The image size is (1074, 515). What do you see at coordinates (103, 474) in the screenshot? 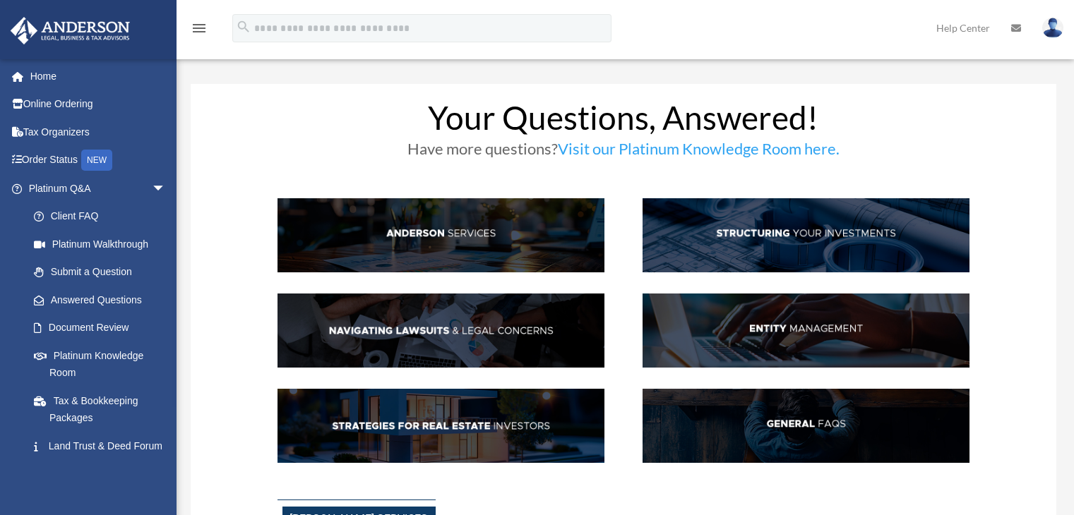
I see `a: Portal Feedback` at bounding box center [103, 474].